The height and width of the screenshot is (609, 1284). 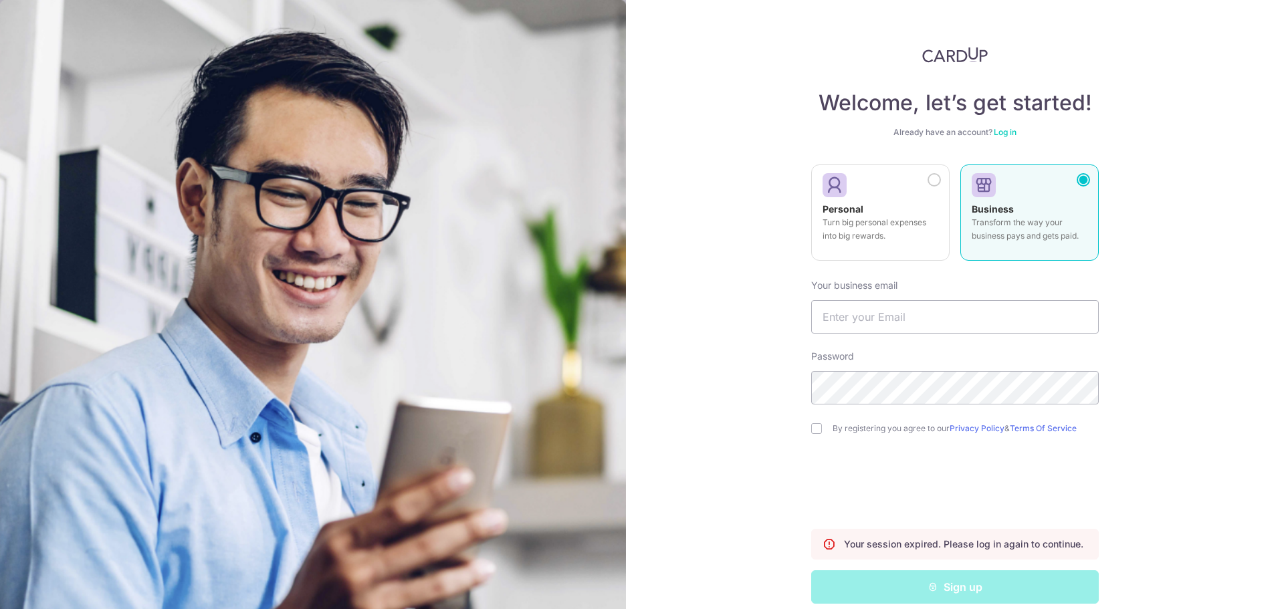 What do you see at coordinates (955, 132) in the screenshot?
I see `div: Already have an account?` at bounding box center [955, 132].